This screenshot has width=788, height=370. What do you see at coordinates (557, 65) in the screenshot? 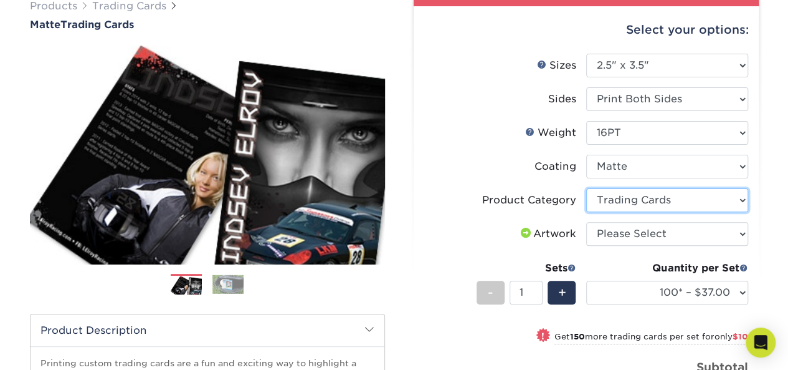
I see `div: Sizes` at bounding box center [557, 65].